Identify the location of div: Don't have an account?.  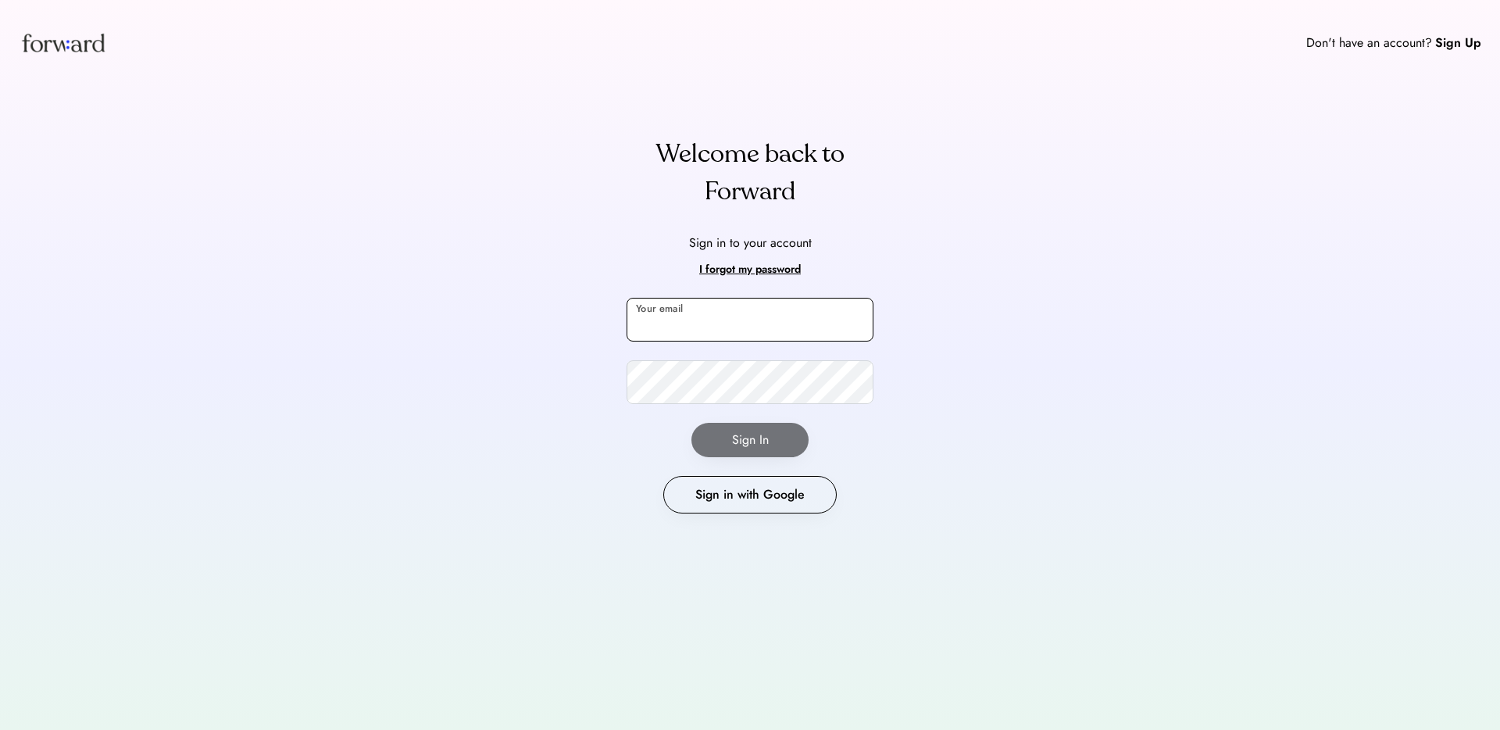
(1369, 43).